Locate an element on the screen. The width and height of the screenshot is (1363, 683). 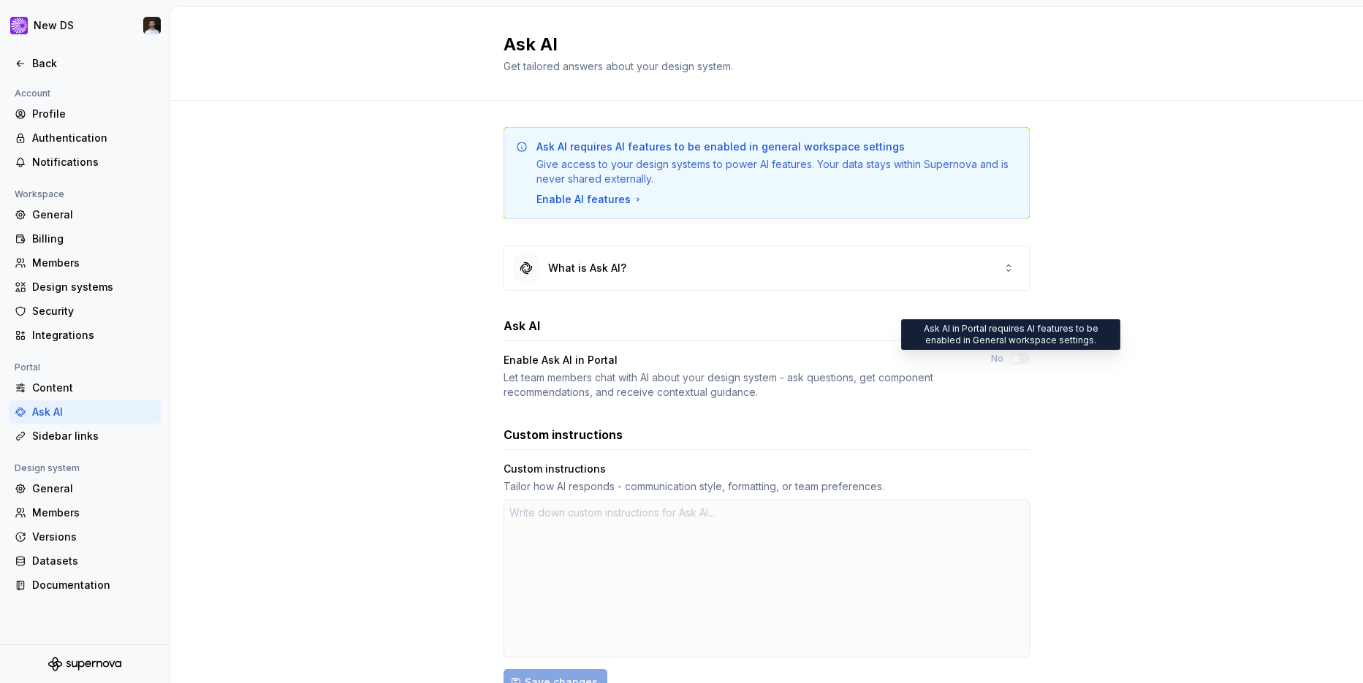
div: Design system is located at coordinates (47, 469).